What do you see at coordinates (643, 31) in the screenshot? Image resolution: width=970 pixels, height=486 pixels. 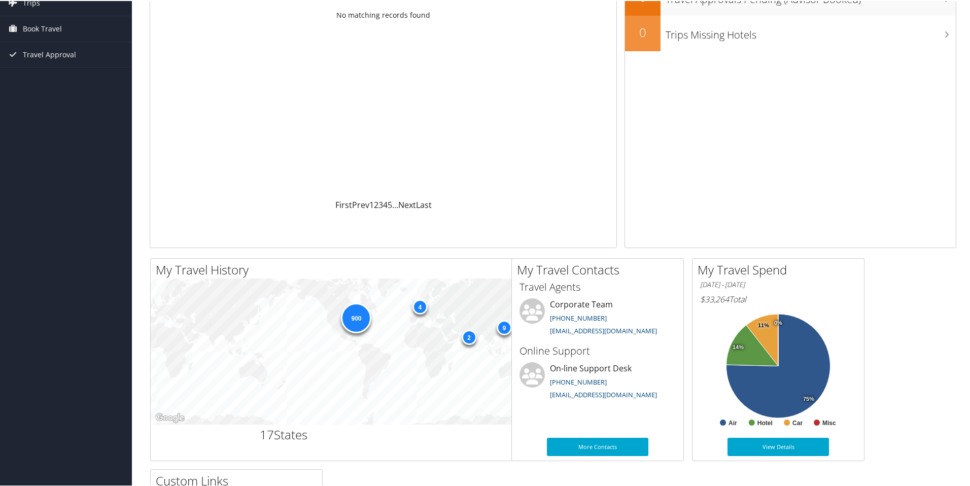 I see `h2: 0` at bounding box center [643, 31].